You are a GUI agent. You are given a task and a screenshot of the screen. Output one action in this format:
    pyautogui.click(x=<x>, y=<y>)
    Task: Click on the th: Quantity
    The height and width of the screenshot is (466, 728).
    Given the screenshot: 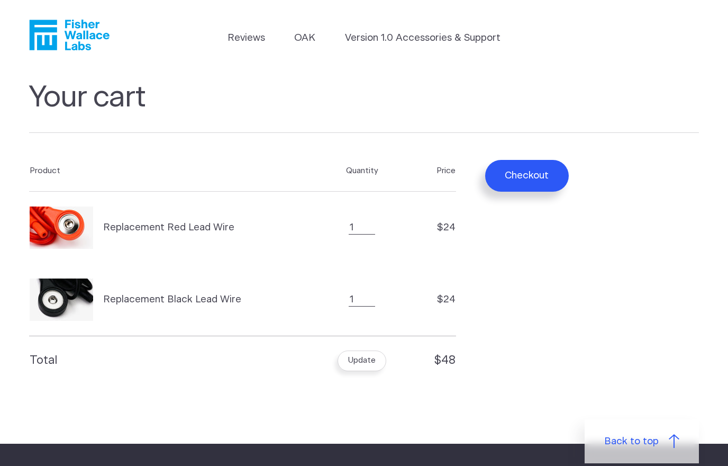 What is the action you would take?
    pyautogui.click(x=362, y=170)
    